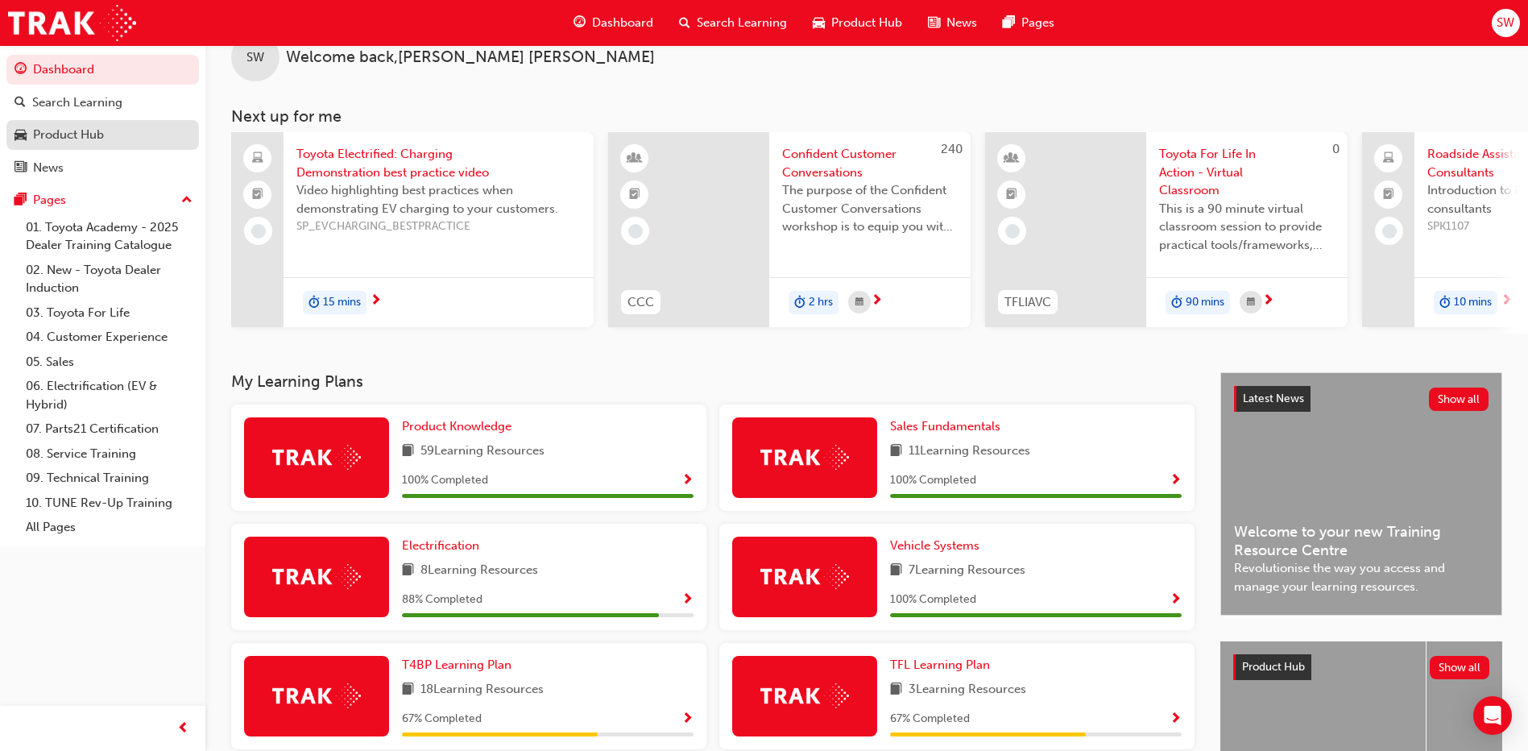  I want to click on a: Electrification, so click(444, 545).